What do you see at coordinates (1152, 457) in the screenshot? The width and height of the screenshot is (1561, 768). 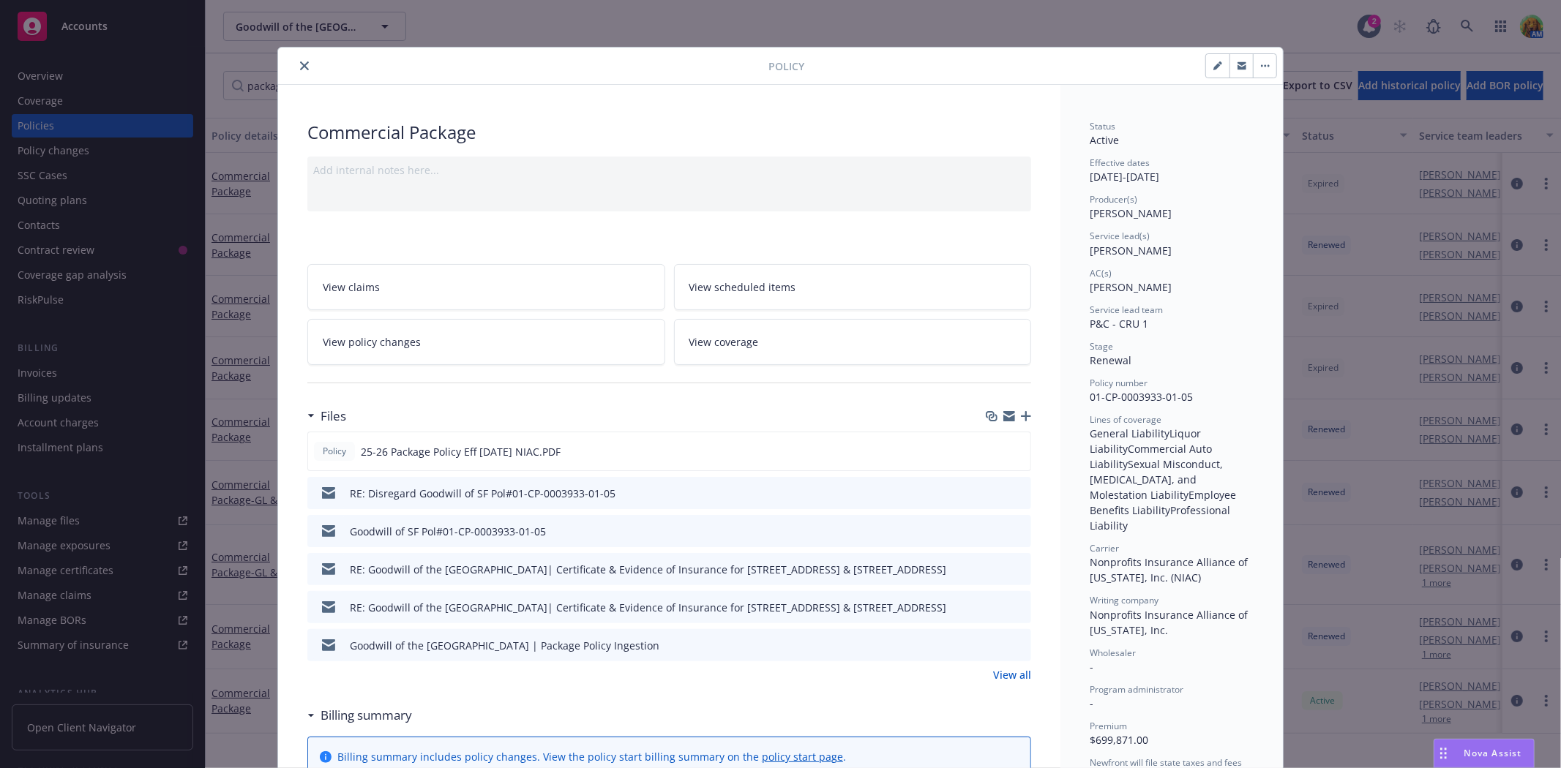 I see `span: Commercial Auto Liability` at bounding box center [1152, 457].